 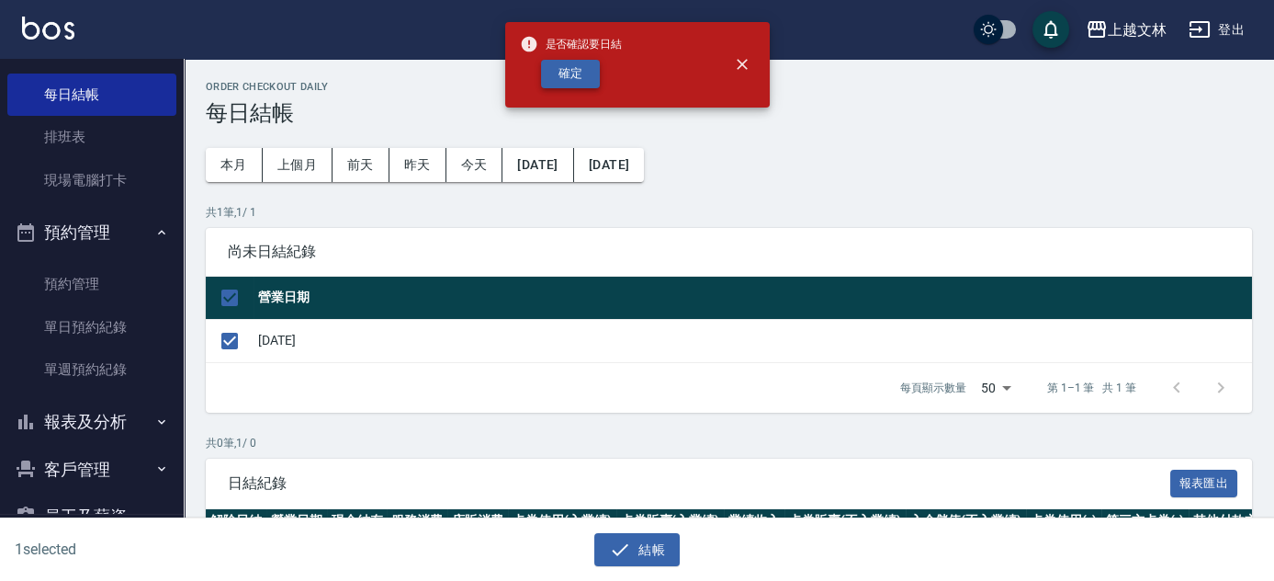 I want to click on a: 排班表, so click(x=92, y=137).